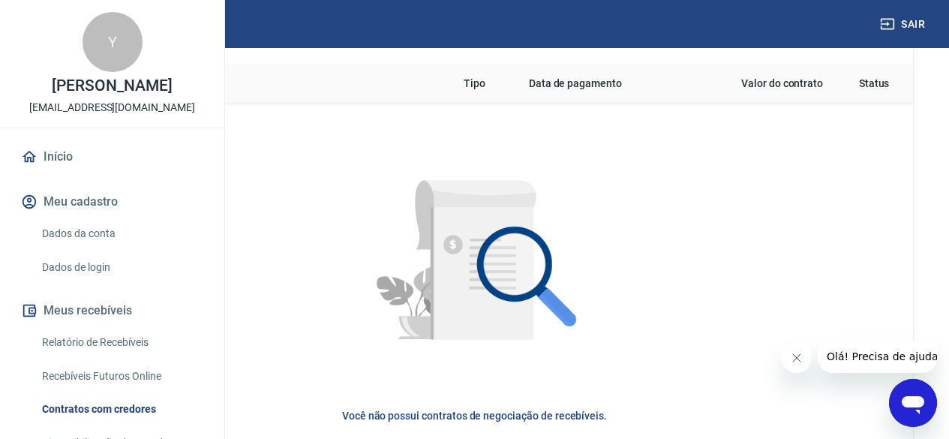 This screenshot has width=949, height=439. What do you see at coordinates (121, 233) in the screenshot?
I see `a: Dados da conta` at bounding box center [121, 233].